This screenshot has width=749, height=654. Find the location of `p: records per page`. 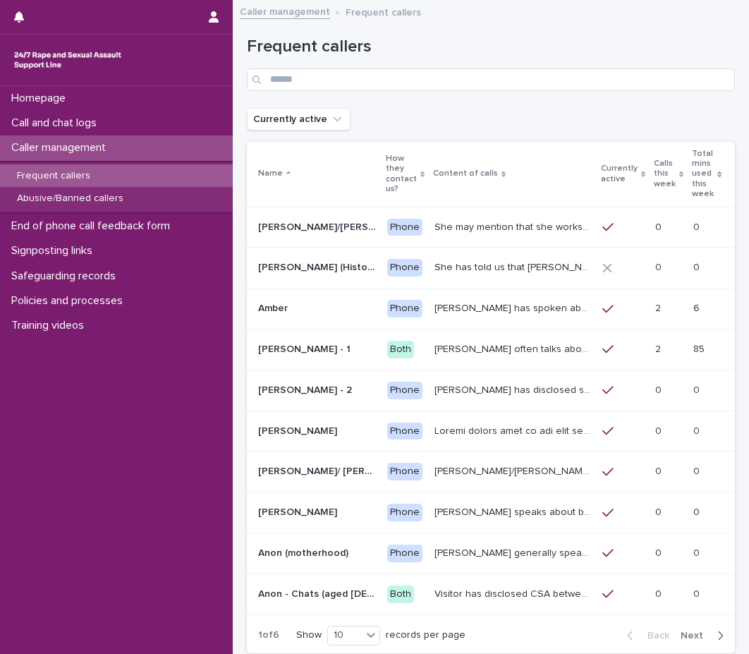

p: records per page is located at coordinates (425, 635).